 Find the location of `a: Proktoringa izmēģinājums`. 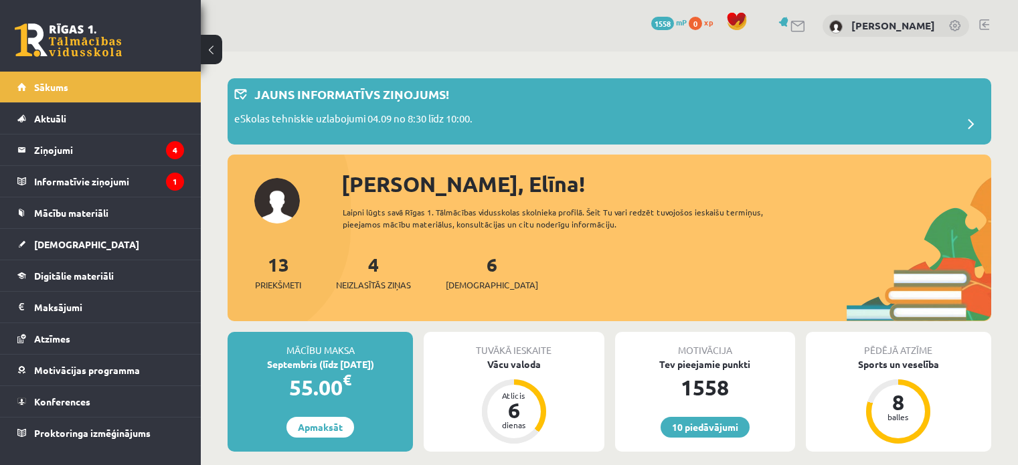

a: Proktoringa izmēģinājums is located at coordinates (100, 433).